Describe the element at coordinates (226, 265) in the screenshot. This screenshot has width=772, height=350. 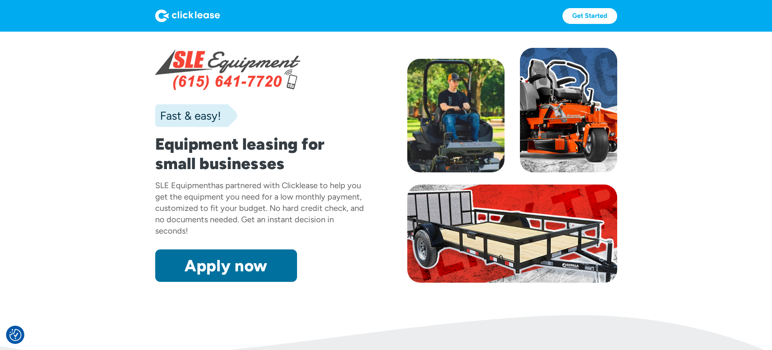
I see `a: Apply now` at that location.